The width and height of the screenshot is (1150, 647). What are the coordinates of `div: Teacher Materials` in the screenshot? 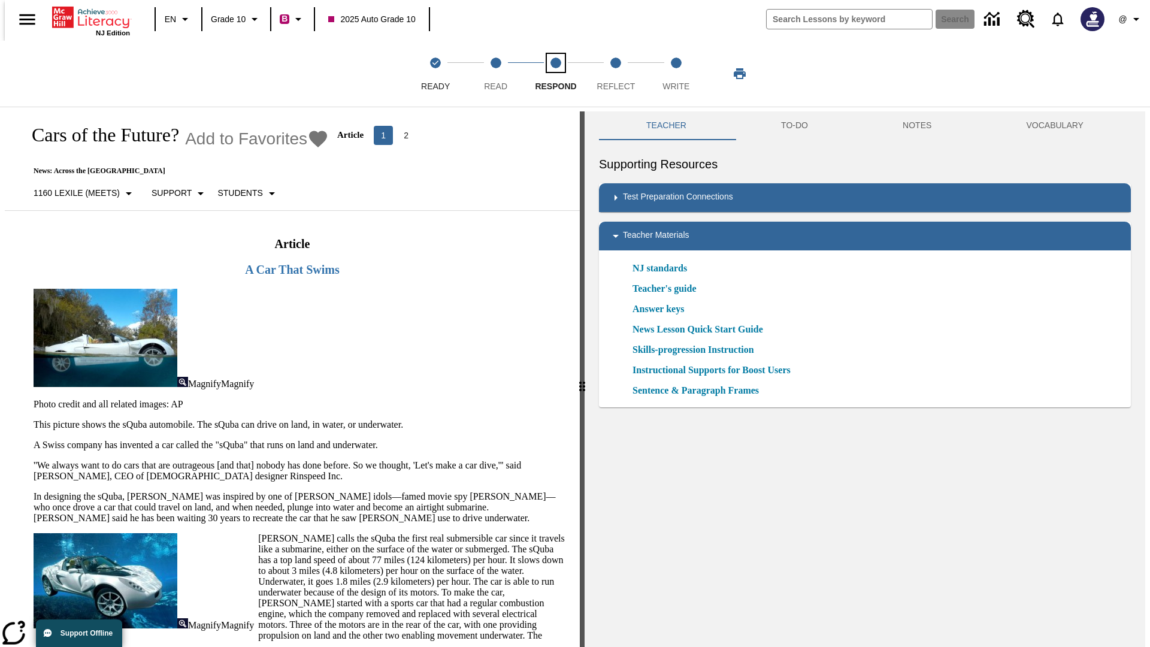 It's located at (865, 236).